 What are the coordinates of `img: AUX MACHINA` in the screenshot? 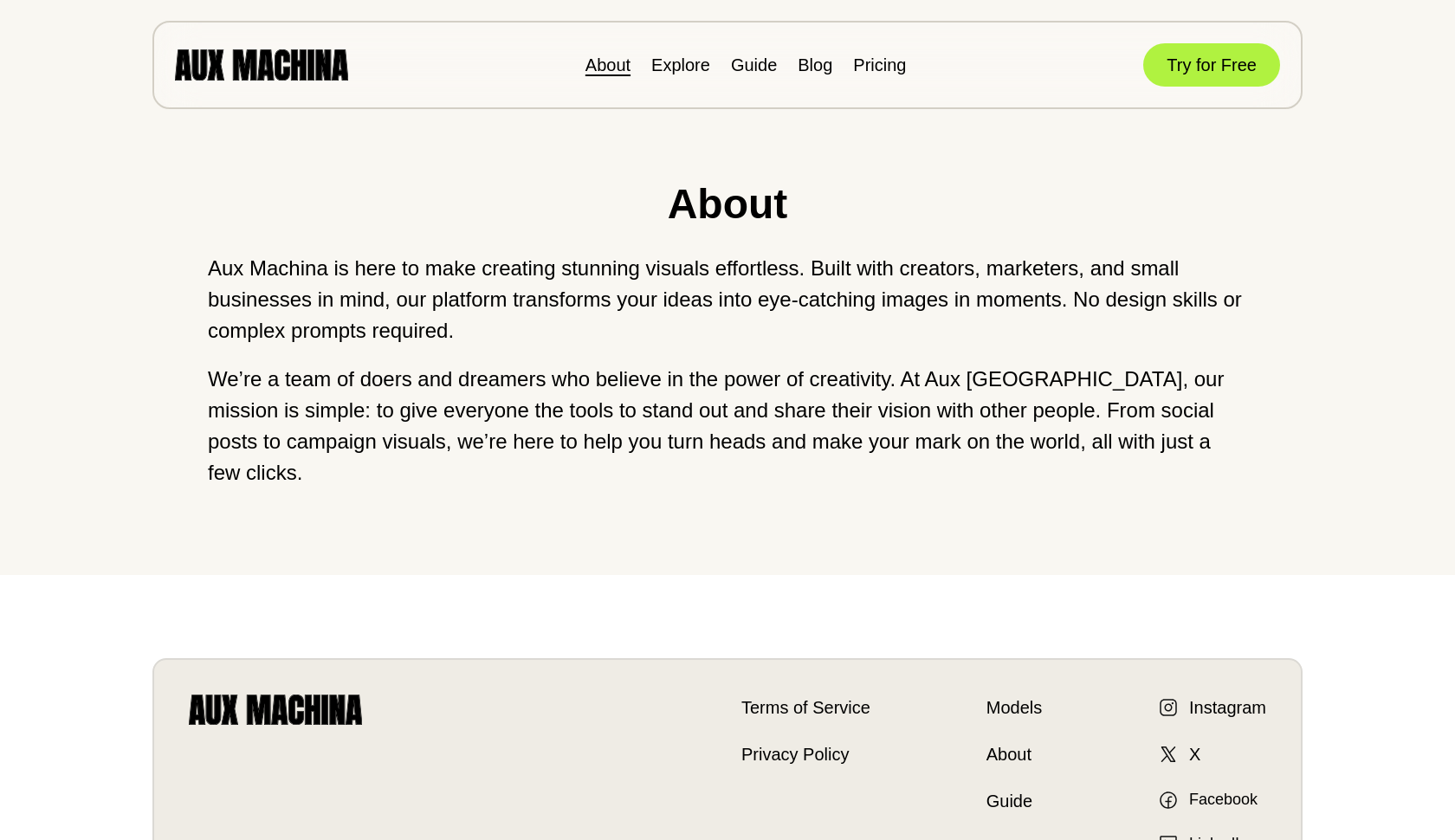 It's located at (262, 64).